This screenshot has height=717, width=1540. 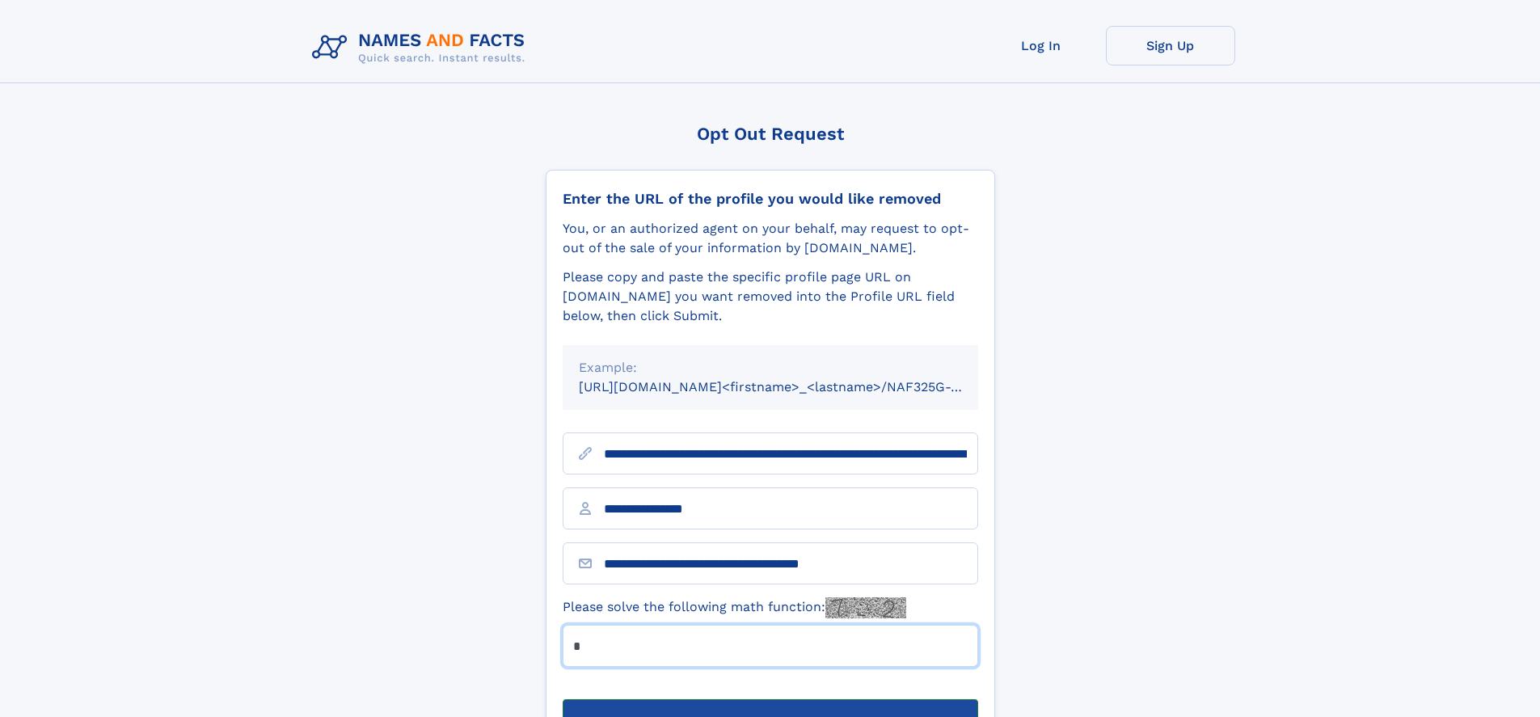 I want to click on div: Opt Out Request, so click(x=770, y=133).